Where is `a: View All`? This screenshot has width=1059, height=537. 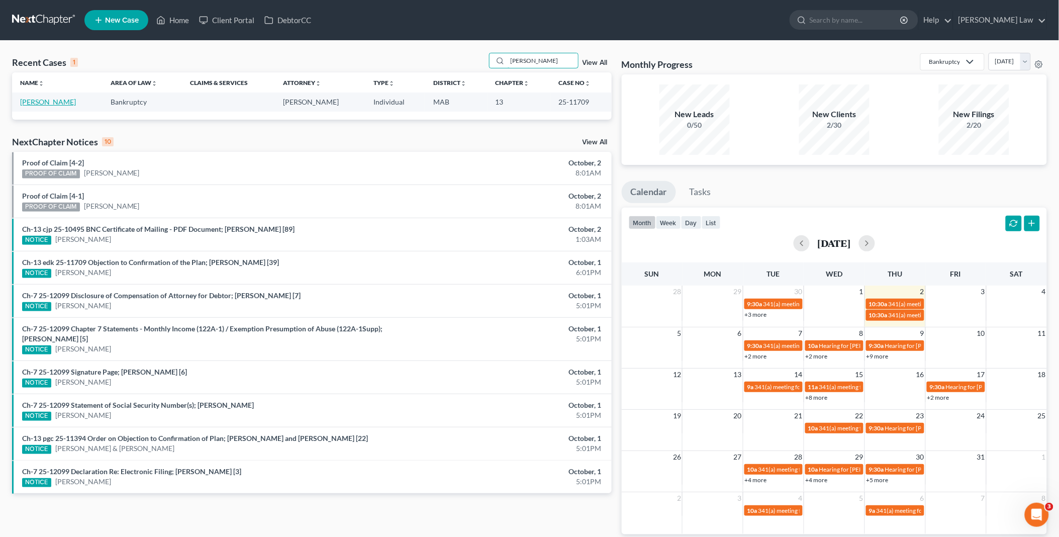 a: View All is located at coordinates (595, 63).